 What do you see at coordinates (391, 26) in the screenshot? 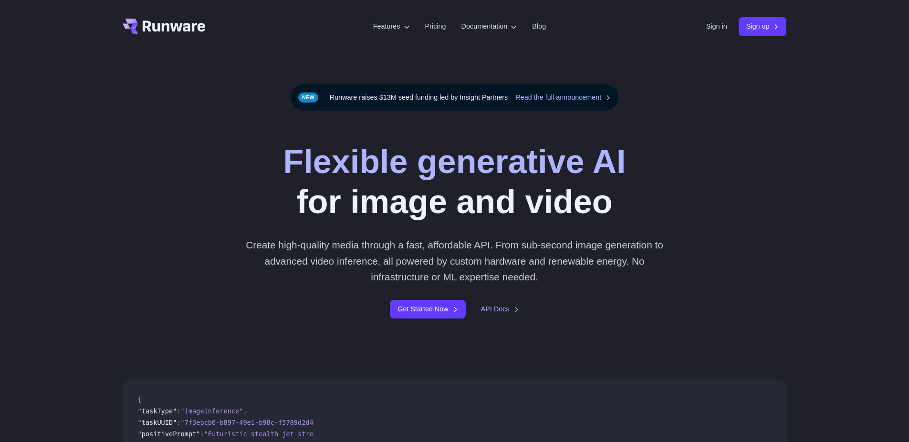
I see `label: Features` at bounding box center [391, 26].